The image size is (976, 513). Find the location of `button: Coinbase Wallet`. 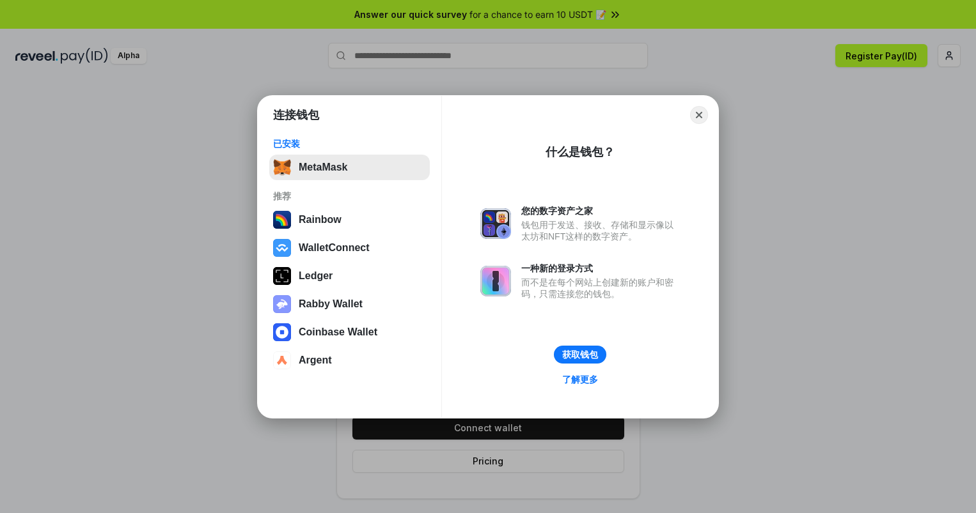

button: Coinbase Wallet is located at coordinates (349, 333).